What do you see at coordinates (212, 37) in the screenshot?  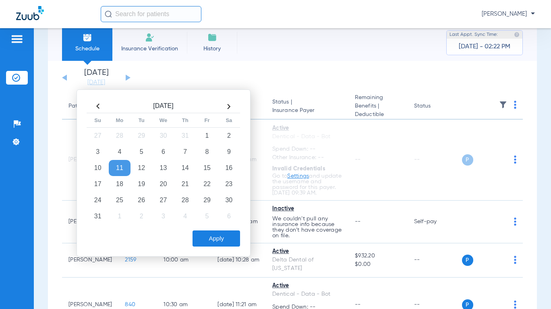 I see `img: History` at bounding box center [212, 37].